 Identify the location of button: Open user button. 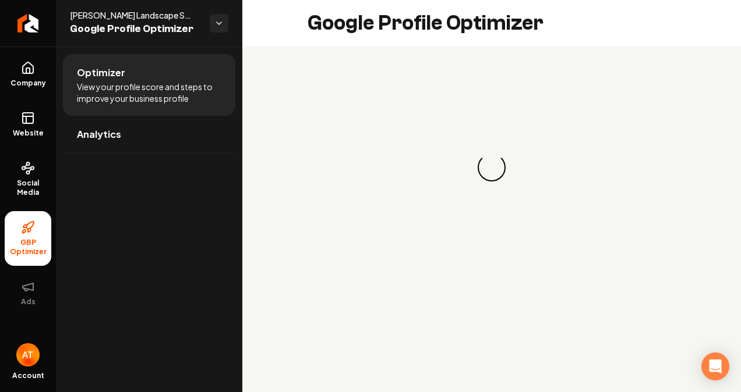
(28, 355).